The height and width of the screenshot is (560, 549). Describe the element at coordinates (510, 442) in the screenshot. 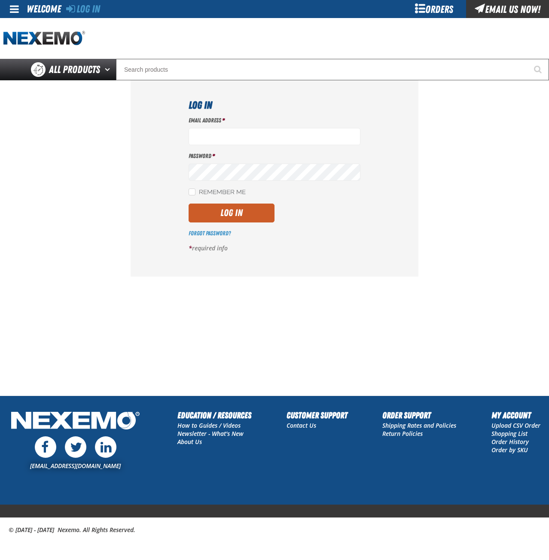

I see `a: Order History` at that location.